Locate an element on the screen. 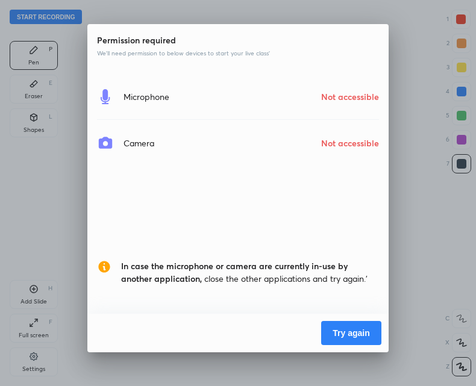 This screenshot has height=386, width=476. h4: Microphone is located at coordinates (146, 96).